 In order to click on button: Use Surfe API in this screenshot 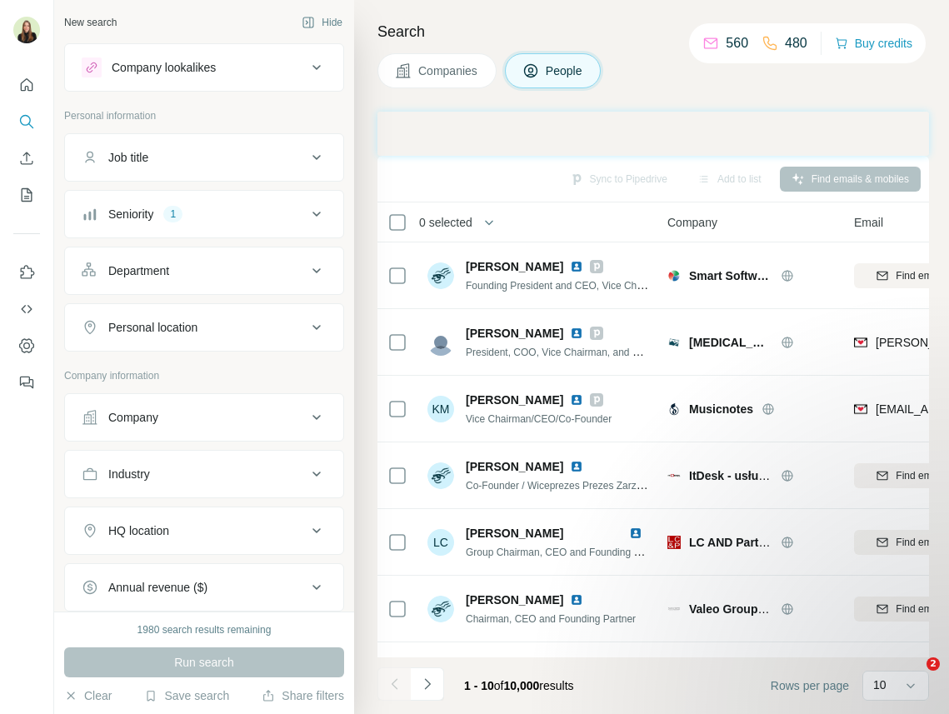, I will do `click(27, 309)`.